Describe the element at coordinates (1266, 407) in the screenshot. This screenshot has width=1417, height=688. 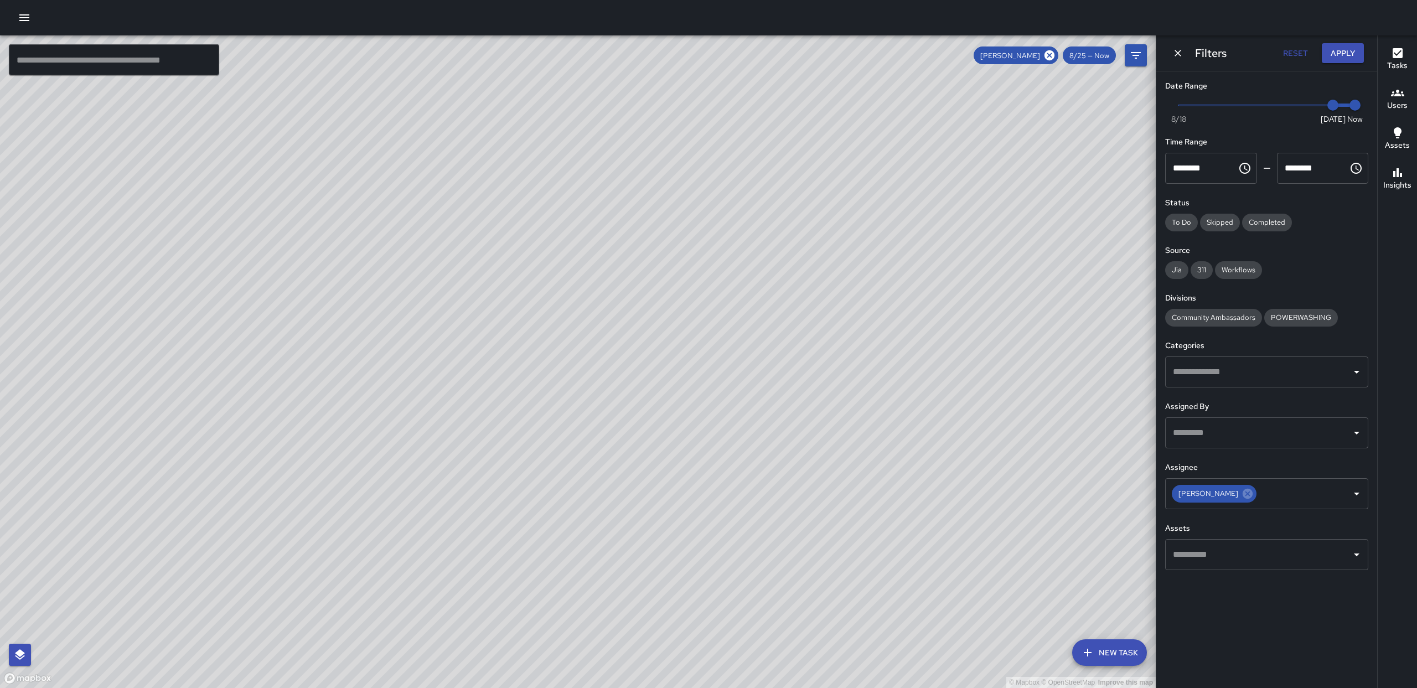
I see `h6: Assigned By` at that location.